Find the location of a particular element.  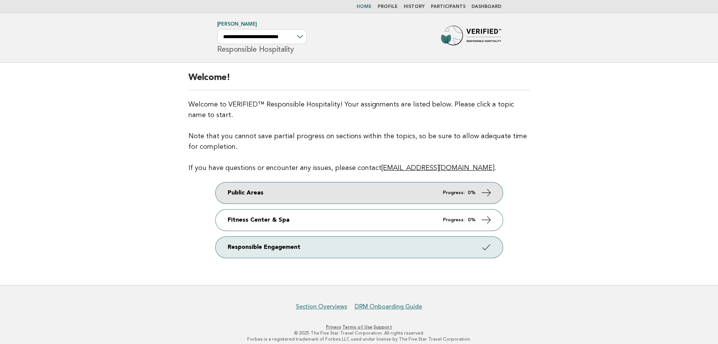

a: Public Areas Progress: 0% is located at coordinates (359, 193).